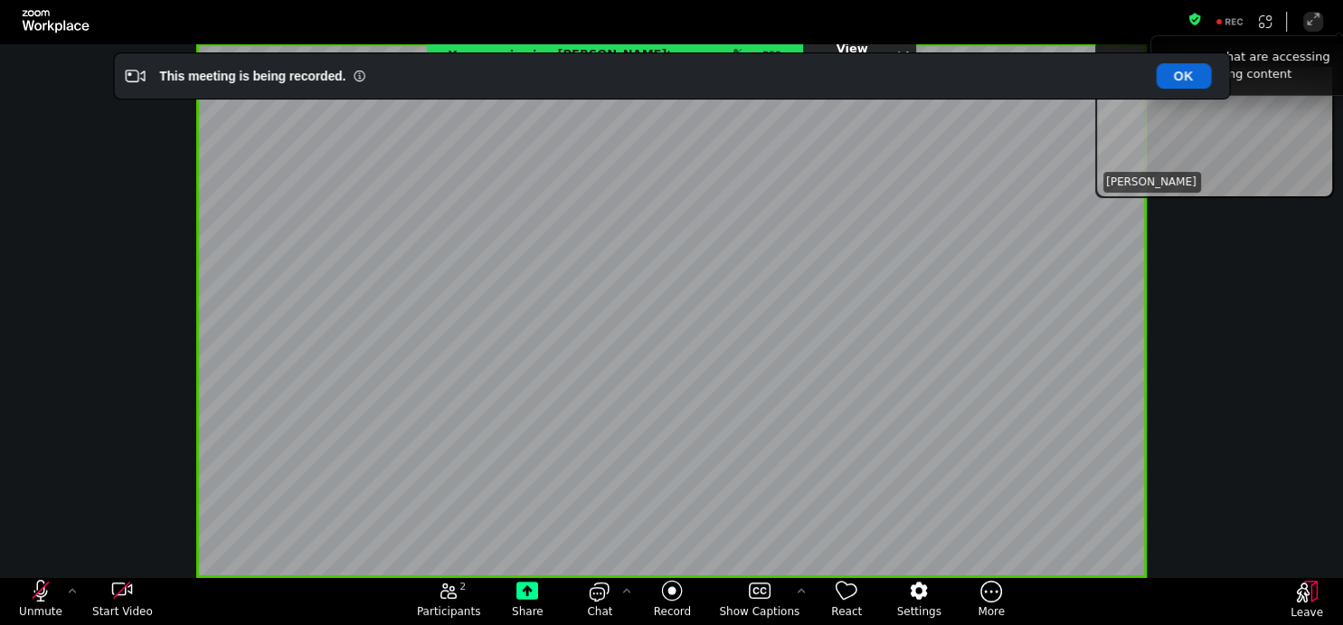 The height and width of the screenshot is (625, 1343). I want to click on span: Share, so click(527, 611).